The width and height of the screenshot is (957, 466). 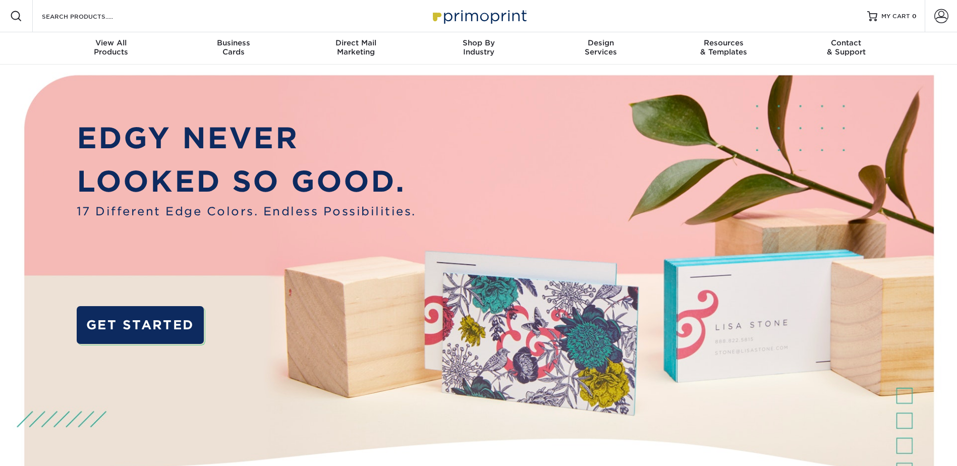 I want to click on a: Contact& Support, so click(x=846, y=48).